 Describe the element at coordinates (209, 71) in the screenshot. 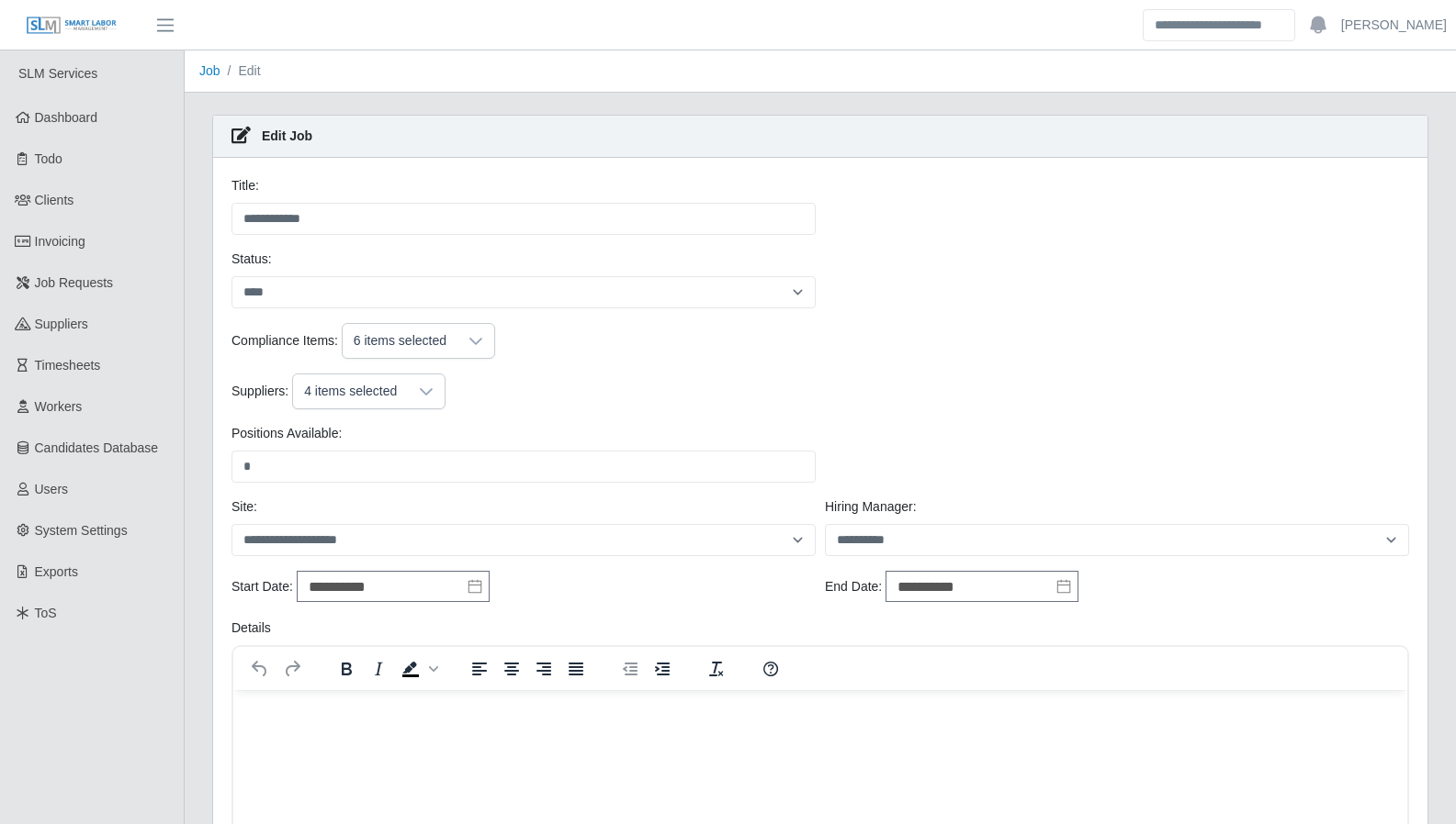

I see `a: Job` at that location.